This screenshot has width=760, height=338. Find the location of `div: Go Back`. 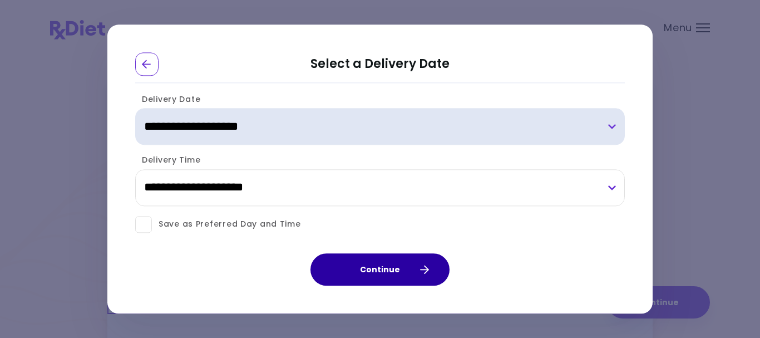

div: Go Back is located at coordinates (147, 64).